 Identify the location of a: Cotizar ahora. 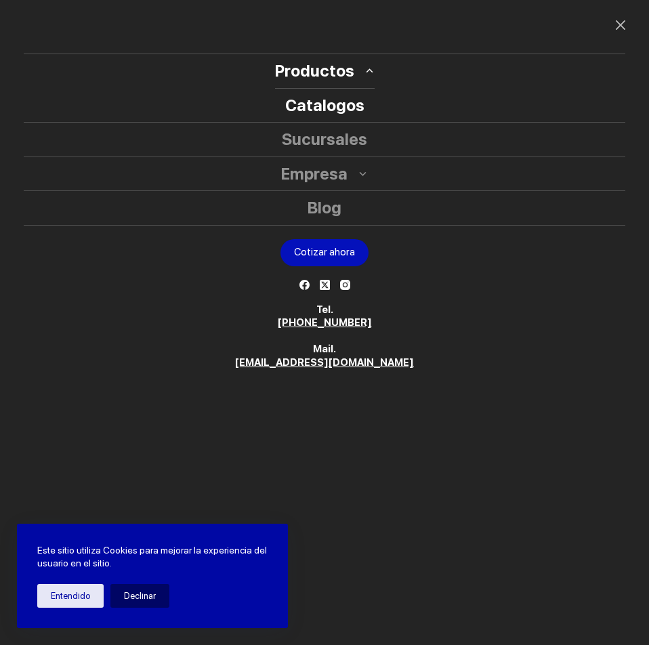
(324, 253).